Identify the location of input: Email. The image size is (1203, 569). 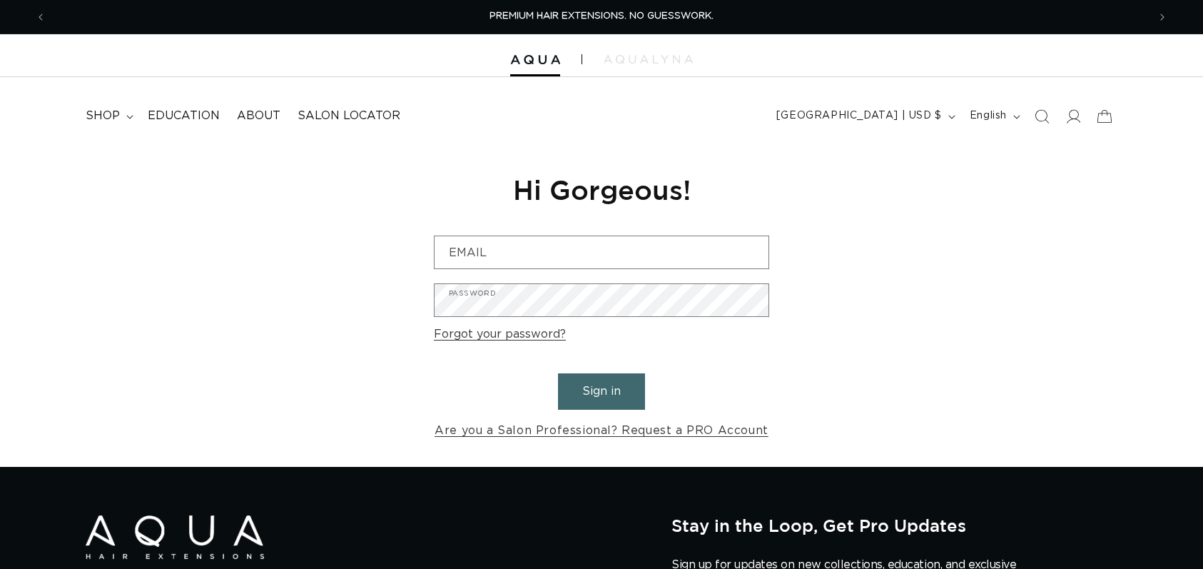
(601, 252).